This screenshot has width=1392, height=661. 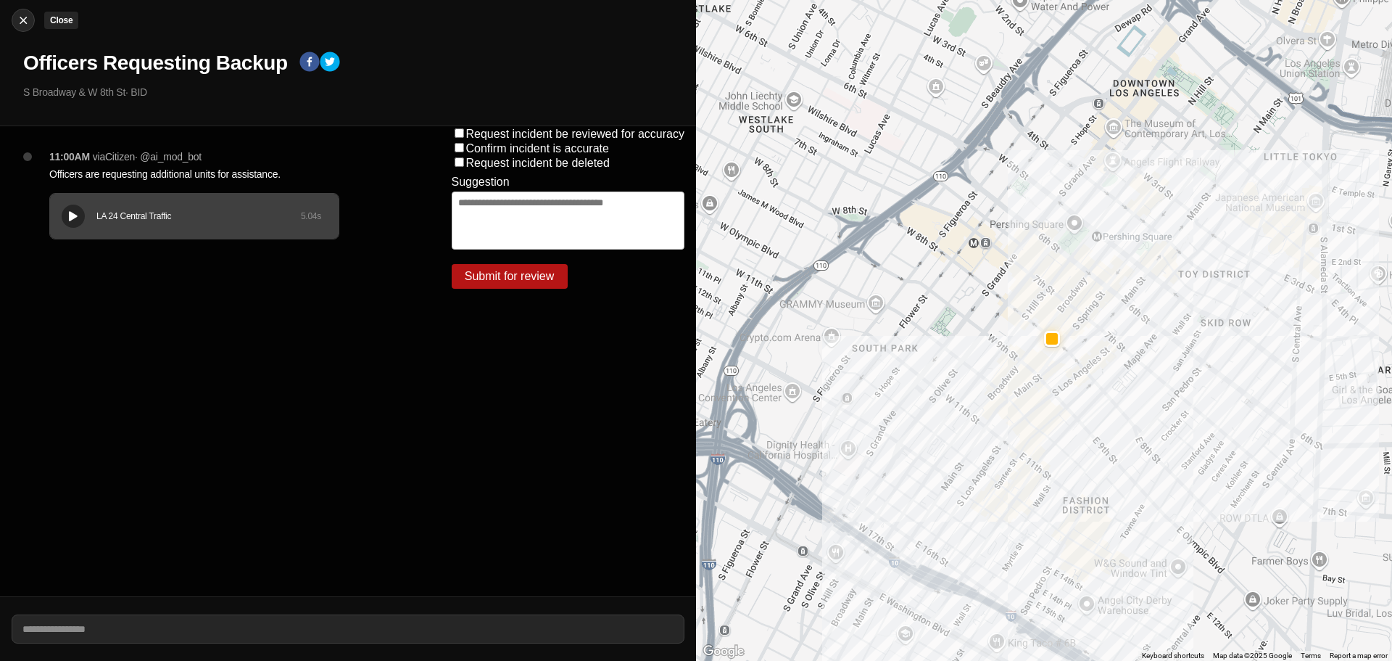 What do you see at coordinates (330, 63) in the screenshot?
I see `button: twitter` at bounding box center [330, 63].